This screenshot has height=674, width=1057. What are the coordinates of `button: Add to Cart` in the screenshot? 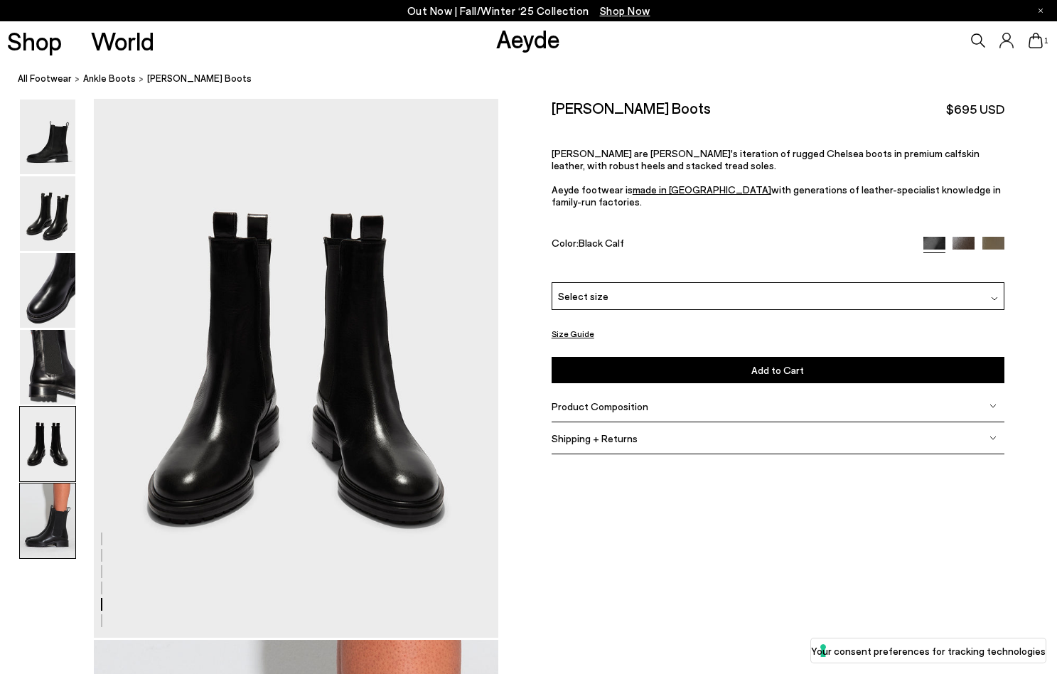 It's located at (778, 370).